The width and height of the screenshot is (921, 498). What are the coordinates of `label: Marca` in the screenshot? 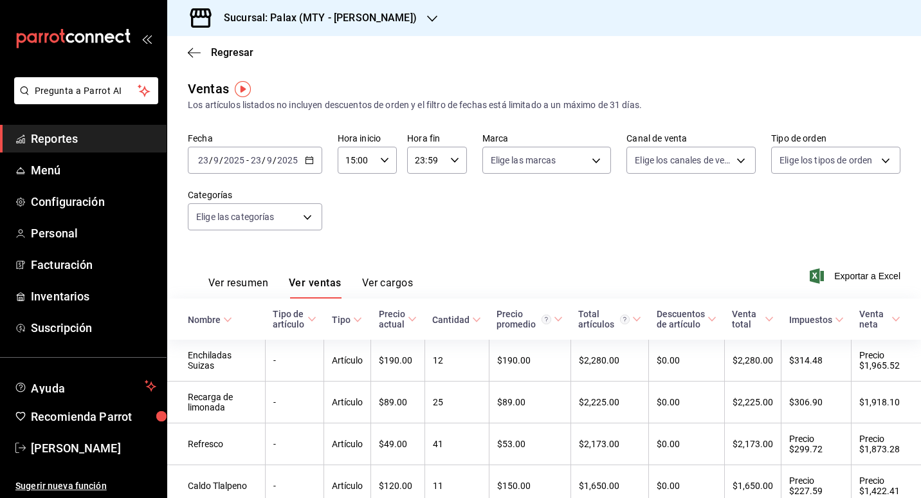 It's located at (547, 138).